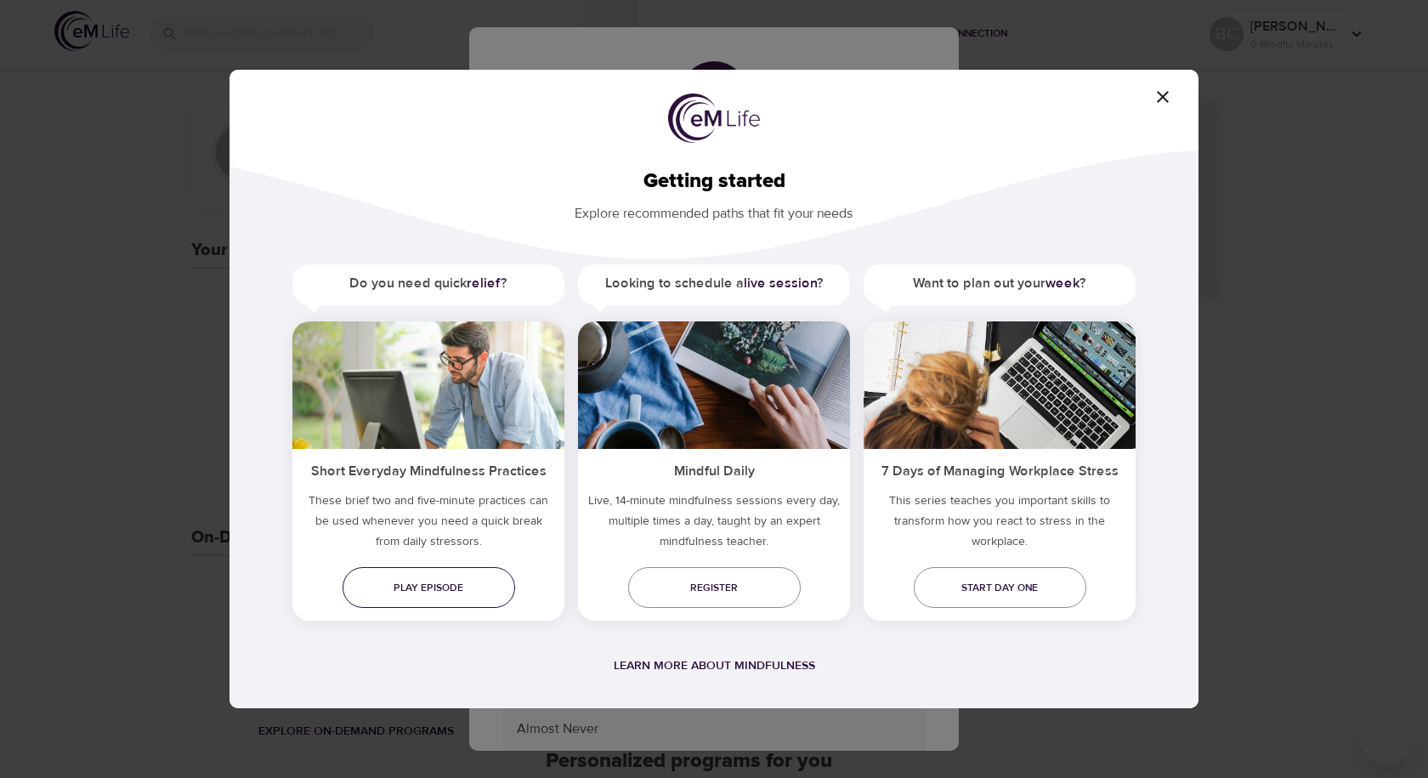  What do you see at coordinates (714, 118) in the screenshot?
I see `img: logo` at bounding box center [714, 118].